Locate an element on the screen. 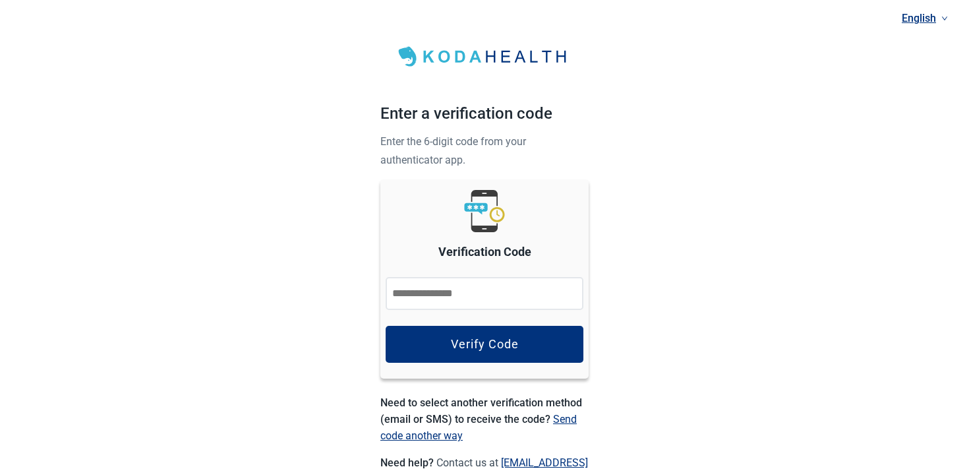 The height and width of the screenshot is (469, 969). label: Verification Code is located at coordinates (485, 252).